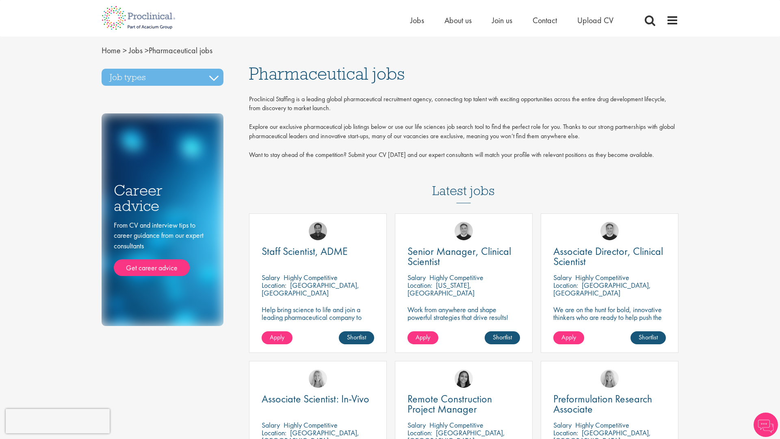  Describe the element at coordinates (162, 77) in the screenshot. I see `h3: Job types` at that location.